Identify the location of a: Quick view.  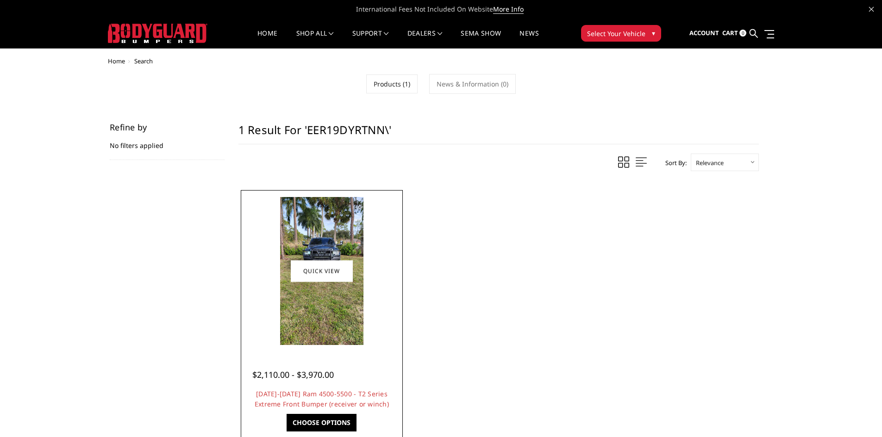
(322, 271).